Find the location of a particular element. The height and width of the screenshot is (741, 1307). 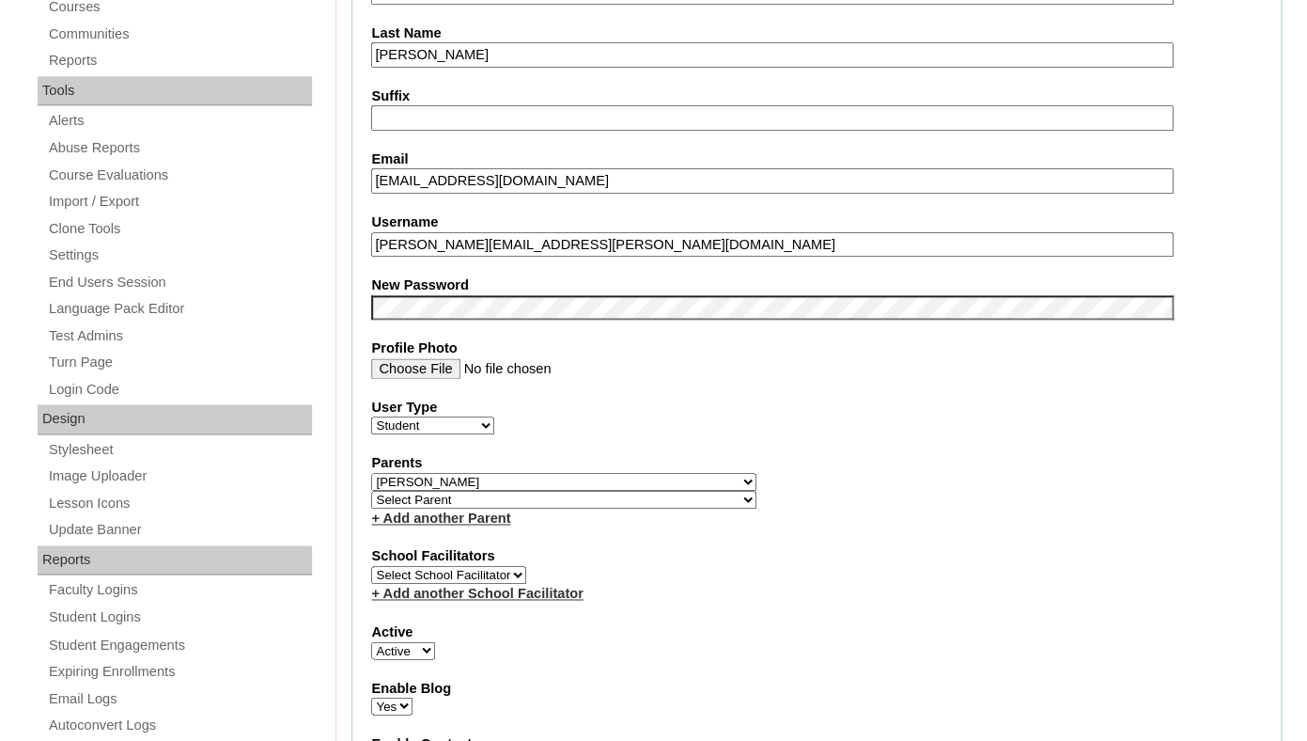

a: Clone Tools is located at coordinates (180, 228).